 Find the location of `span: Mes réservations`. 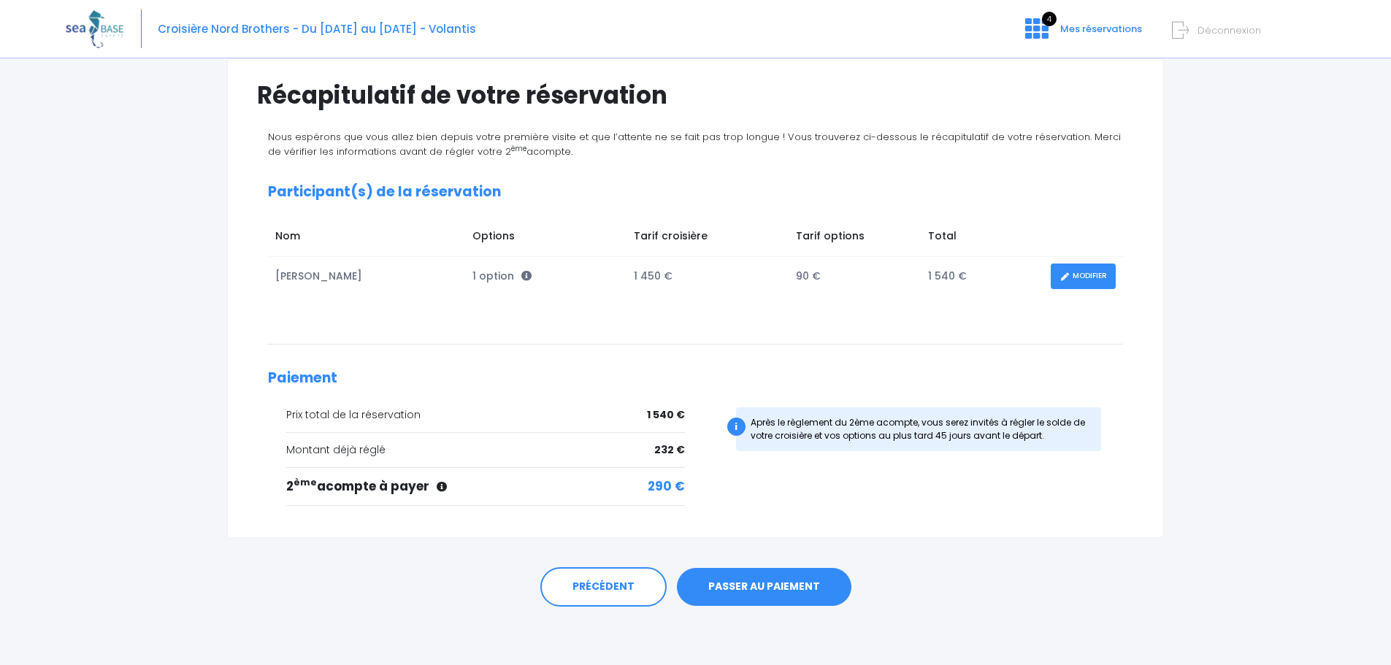

span: Mes réservations is located at coordinates (1101, 28).